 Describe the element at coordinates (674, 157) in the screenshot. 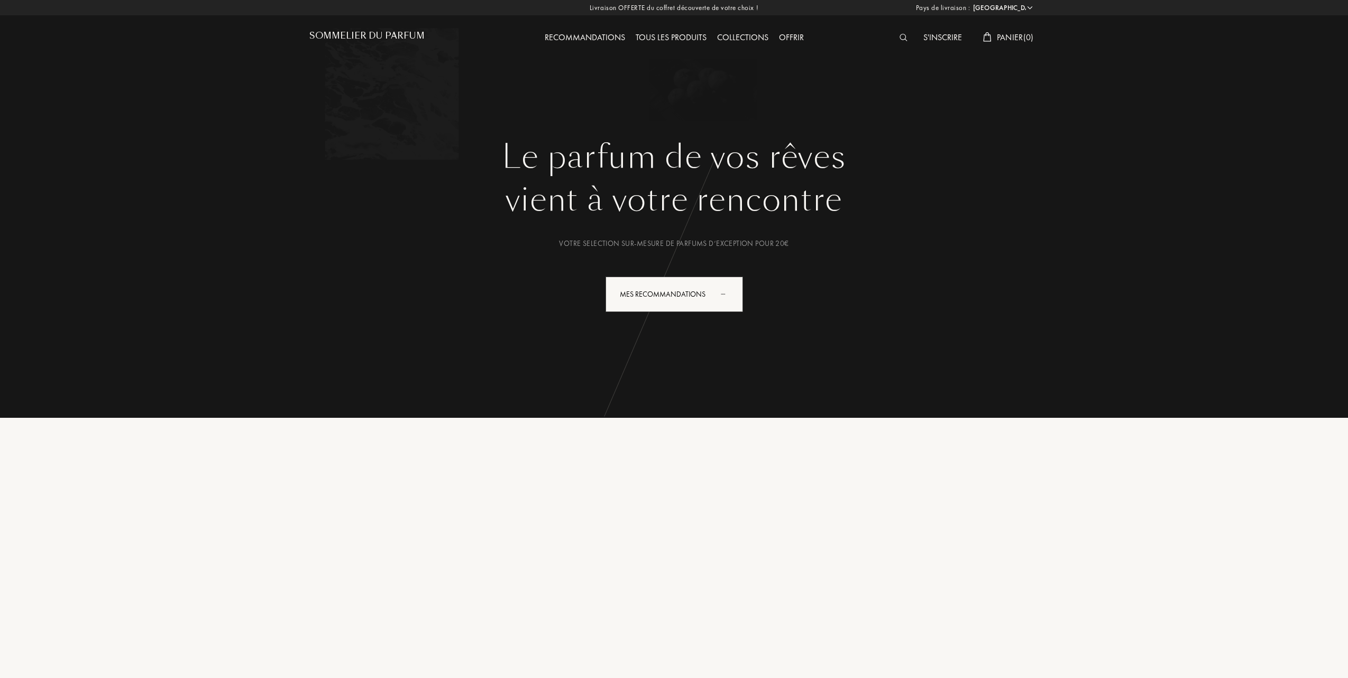

I see `h1: Le parfum de vos rêves` at that location.